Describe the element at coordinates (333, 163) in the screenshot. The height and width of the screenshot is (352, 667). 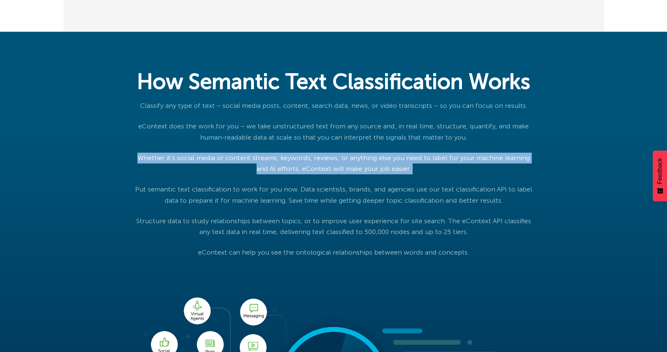
I see `p: Whether it’s social media or content streams, keywords, reviews, or anything else you need to lab...` at that location.